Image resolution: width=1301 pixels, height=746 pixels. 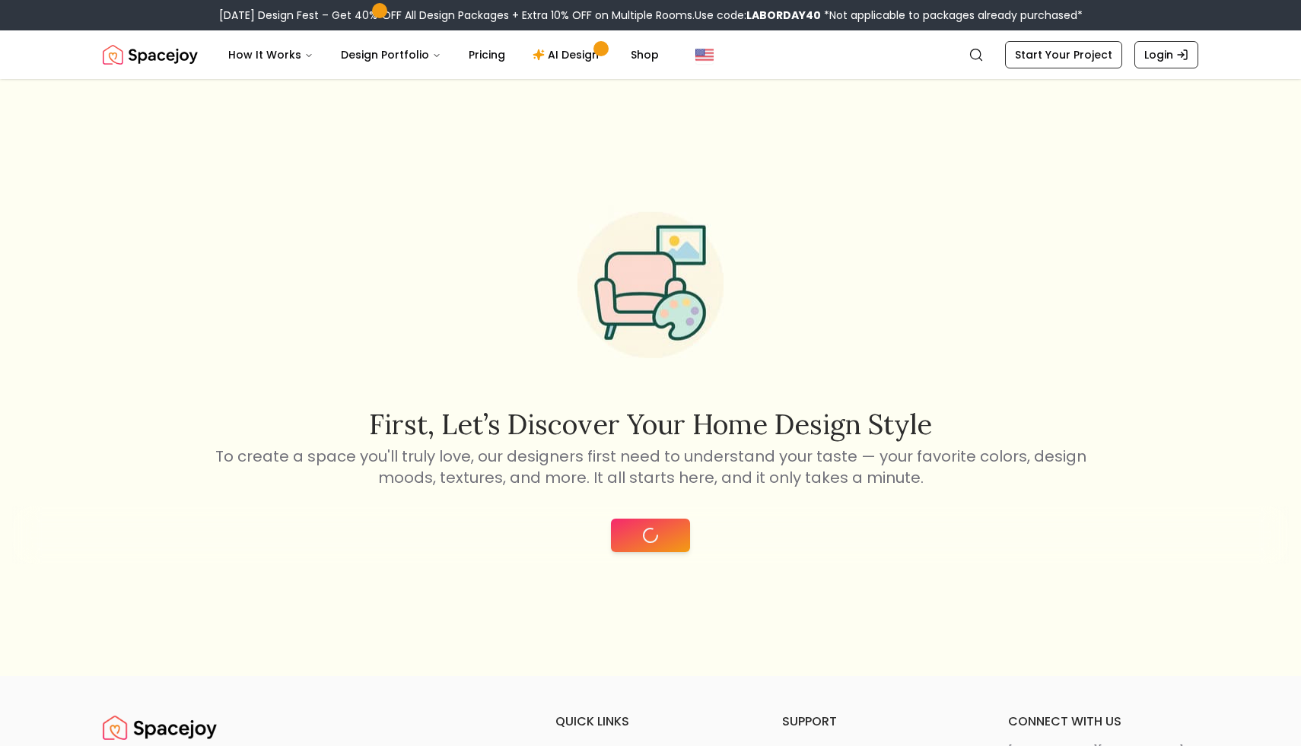 I want to click on button: Design Portfolio, so click(x=391, y=55).